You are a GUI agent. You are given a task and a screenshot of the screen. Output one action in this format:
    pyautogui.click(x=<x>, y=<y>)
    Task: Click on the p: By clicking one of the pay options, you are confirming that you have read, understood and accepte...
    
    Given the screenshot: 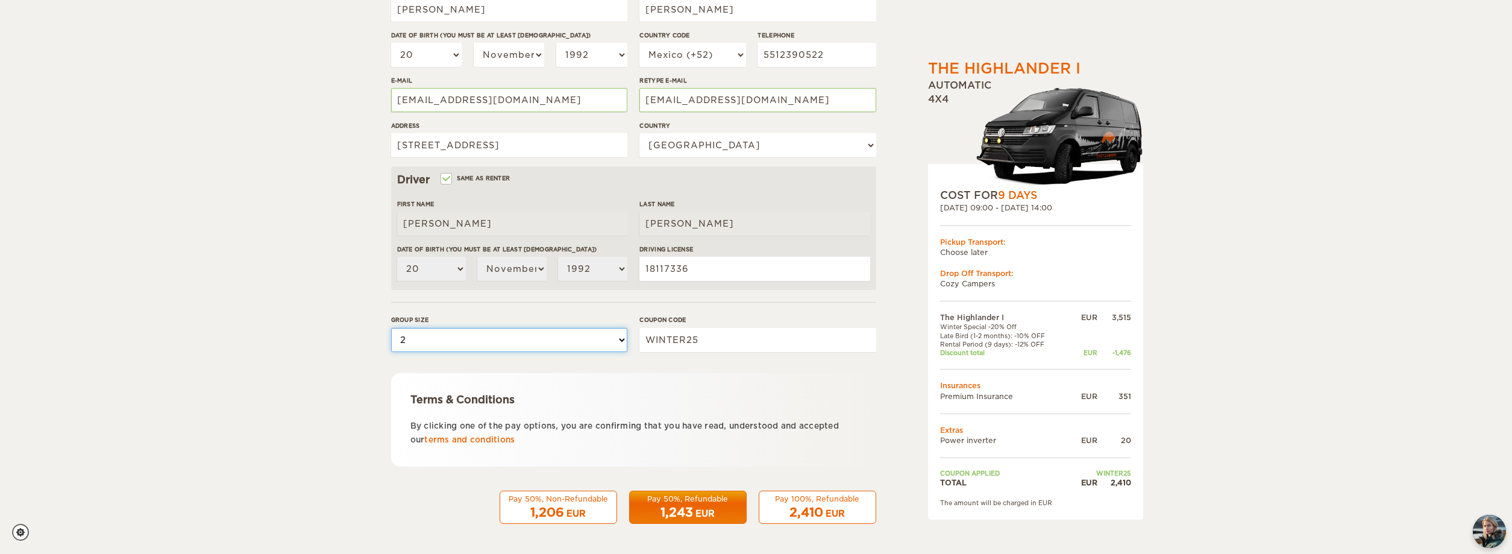 What is the action you would take?
    pyautogui.click(x=634, y=433)
    